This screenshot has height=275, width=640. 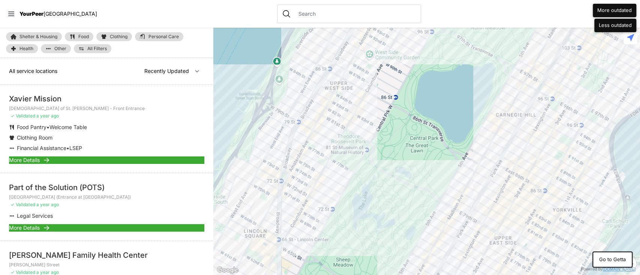 I want to click on span: Health, so click(x=26, y=49).